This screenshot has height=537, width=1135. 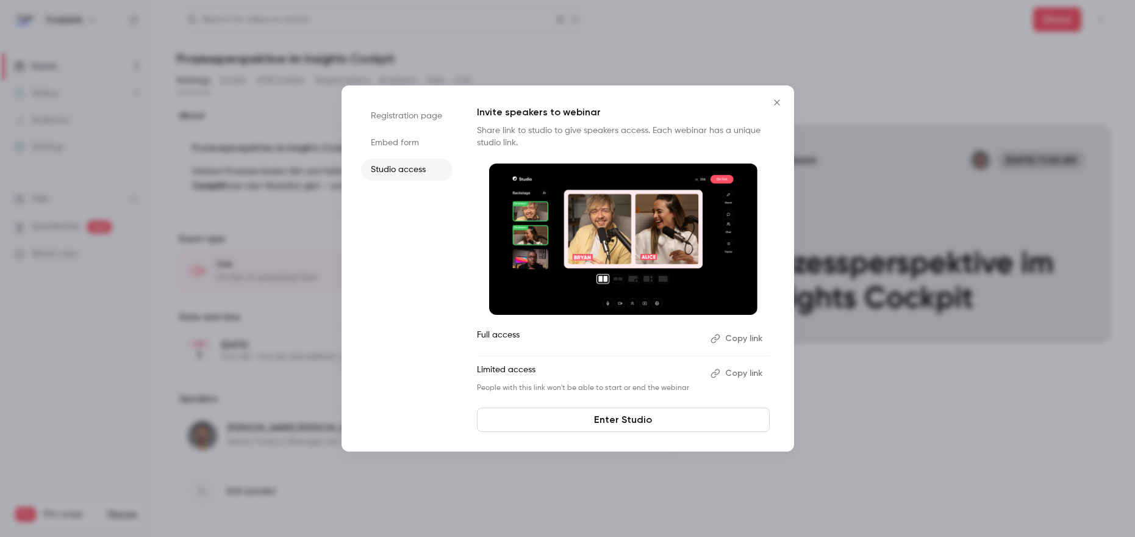 I want to click on p: Full access, so click(x=588, y=338).